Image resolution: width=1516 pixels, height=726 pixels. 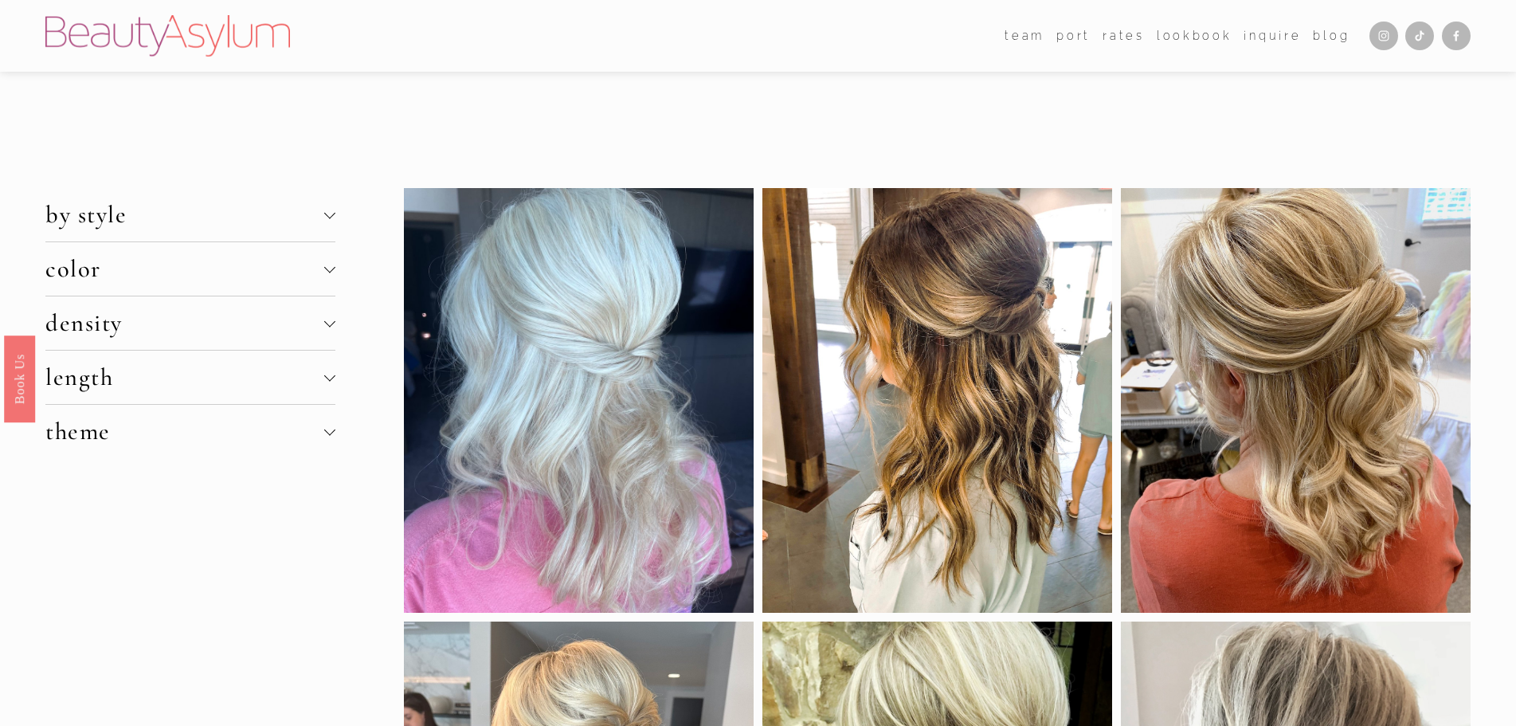 What do you see at coordinates (185, 431) in the screenshot?
I see `span: theme` at bounding box center [185, 431].